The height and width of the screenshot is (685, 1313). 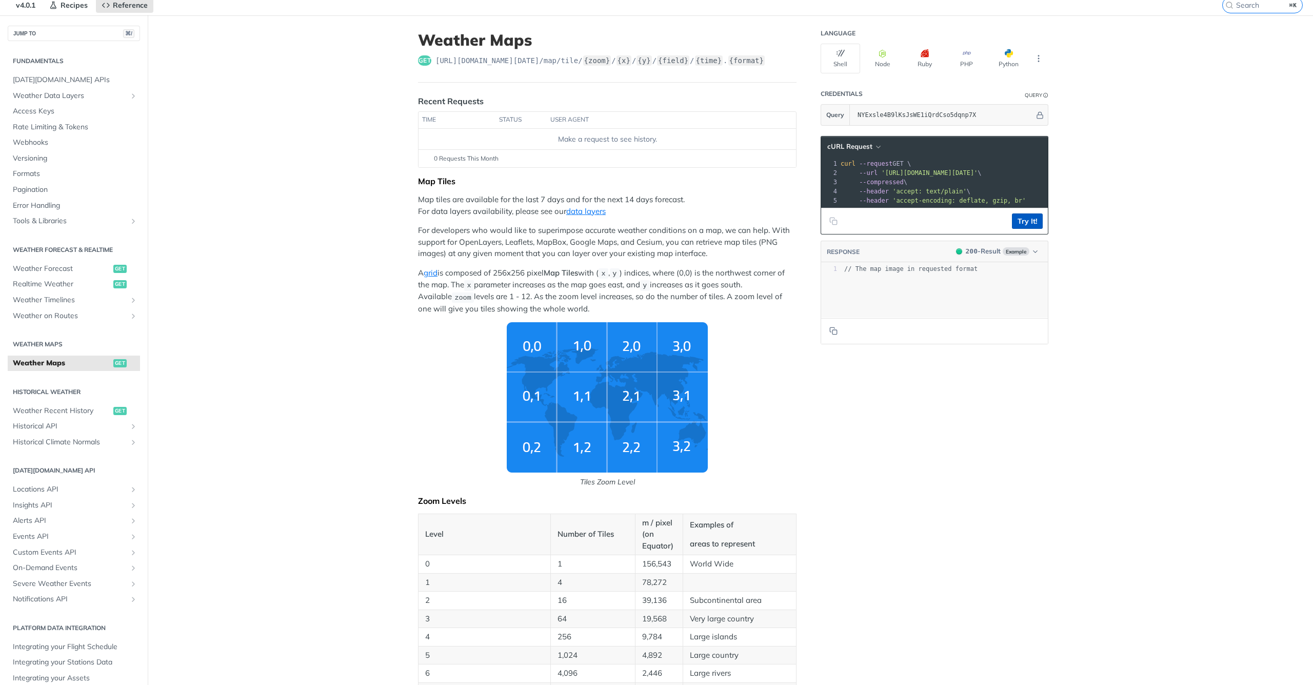 I want to click on p: 256, so click(x=593, y=636).